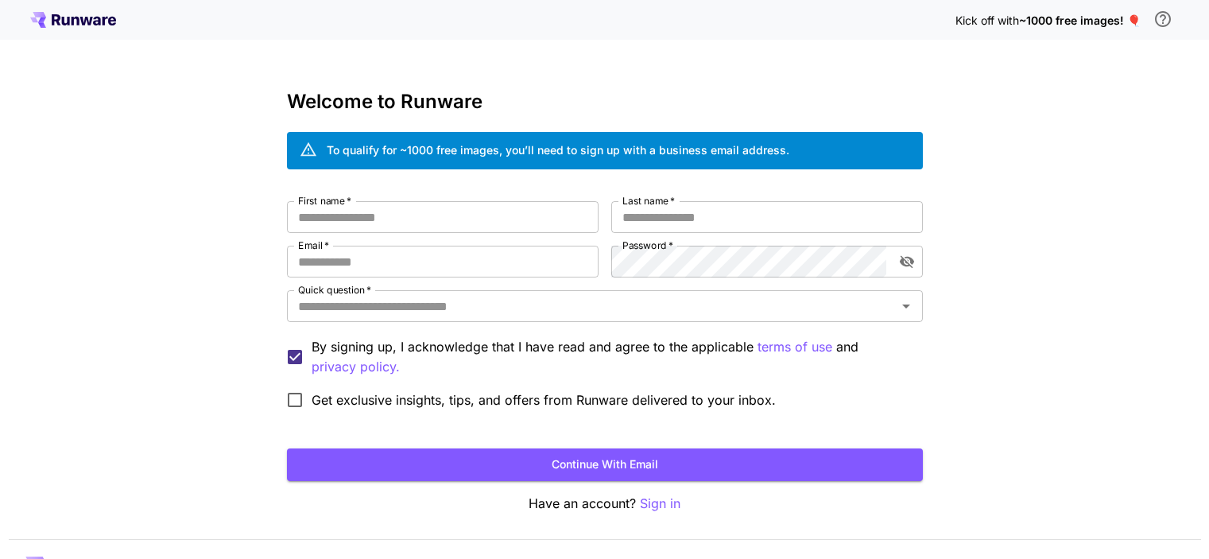 This screenshot has height=559, width=1209. I want to click on label: Quick question, so click(335, 289).